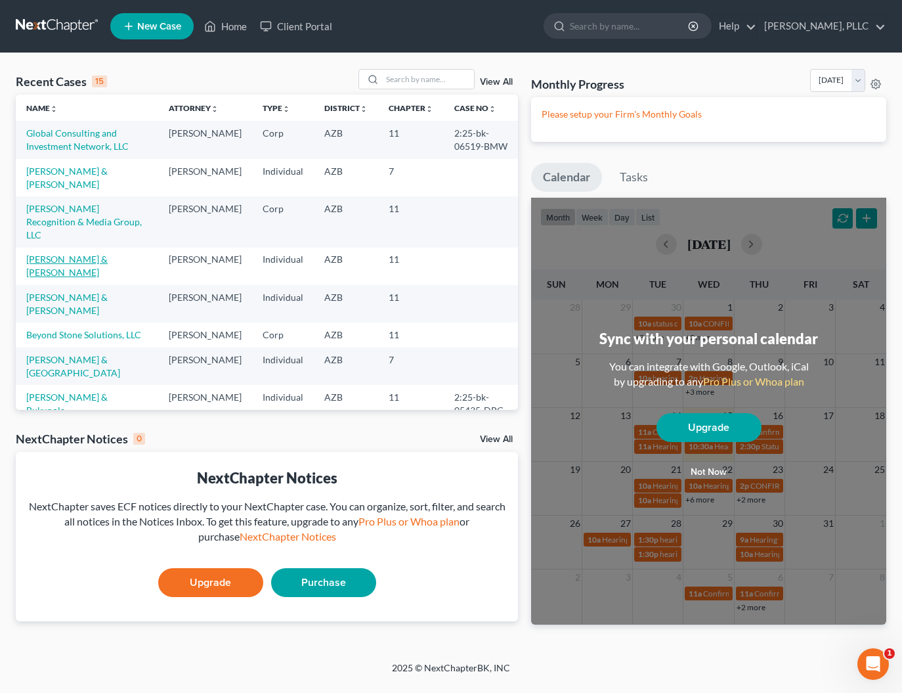 The image size is (902, 693). What do you see at coordinates (567, 177) in the screenshot?
I see `a: Calendar` at bounding box center [567, 177].